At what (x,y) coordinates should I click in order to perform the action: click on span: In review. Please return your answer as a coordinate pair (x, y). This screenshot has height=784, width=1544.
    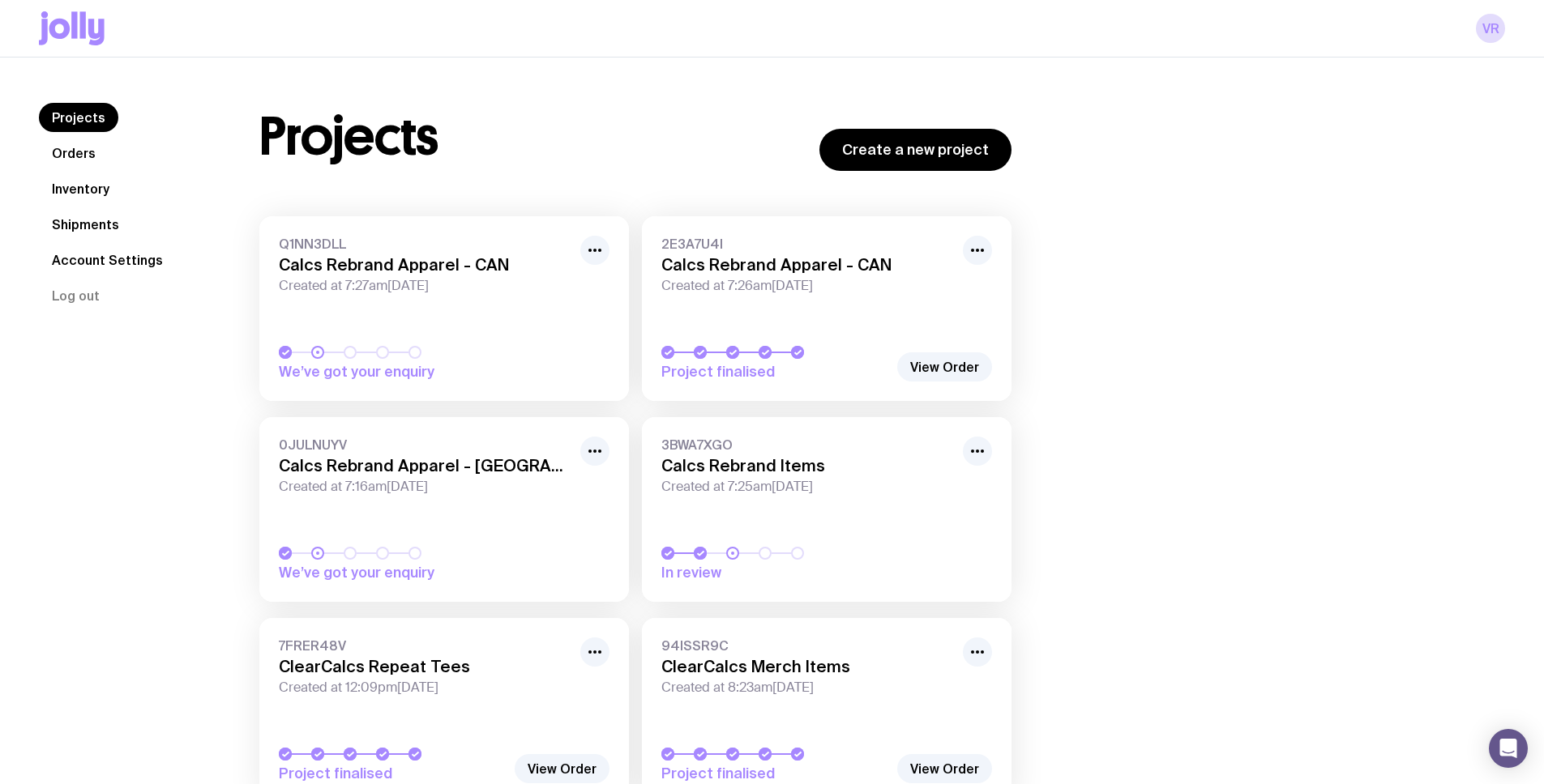
    Looking at the image, I should click on (774, 572).